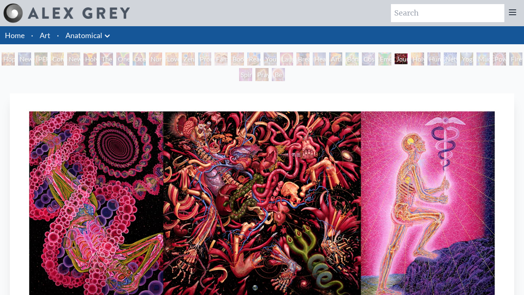 This screenshot has height=295, width=524. Describe the element at coordinates (74, 59) in the screenshot. I see `div: New Man New Woman` at that location.